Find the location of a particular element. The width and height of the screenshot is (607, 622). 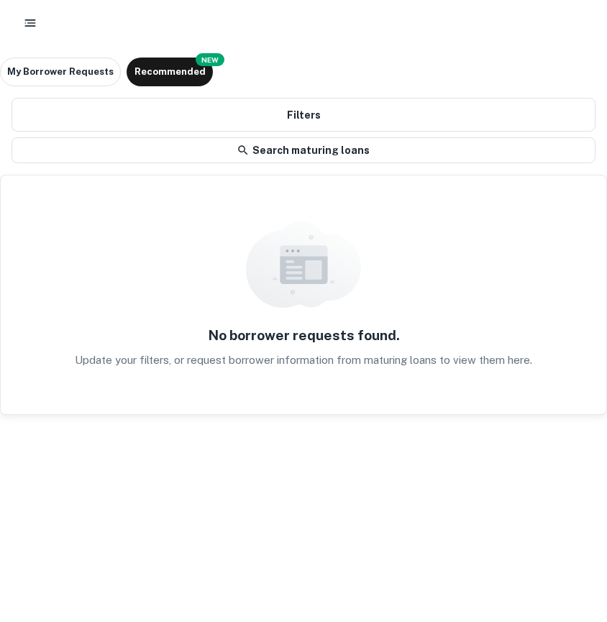

div: Chat Widget is located at coordinates (571, 541).